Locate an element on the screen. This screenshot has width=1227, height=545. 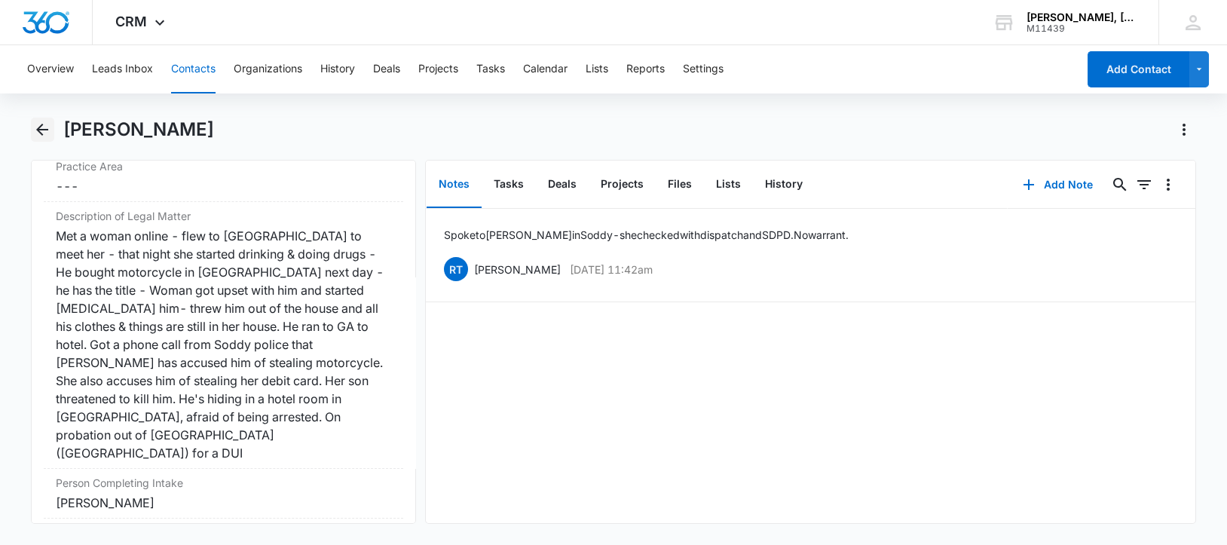
div: Practice Area--- is located at coordinates (224, 177).